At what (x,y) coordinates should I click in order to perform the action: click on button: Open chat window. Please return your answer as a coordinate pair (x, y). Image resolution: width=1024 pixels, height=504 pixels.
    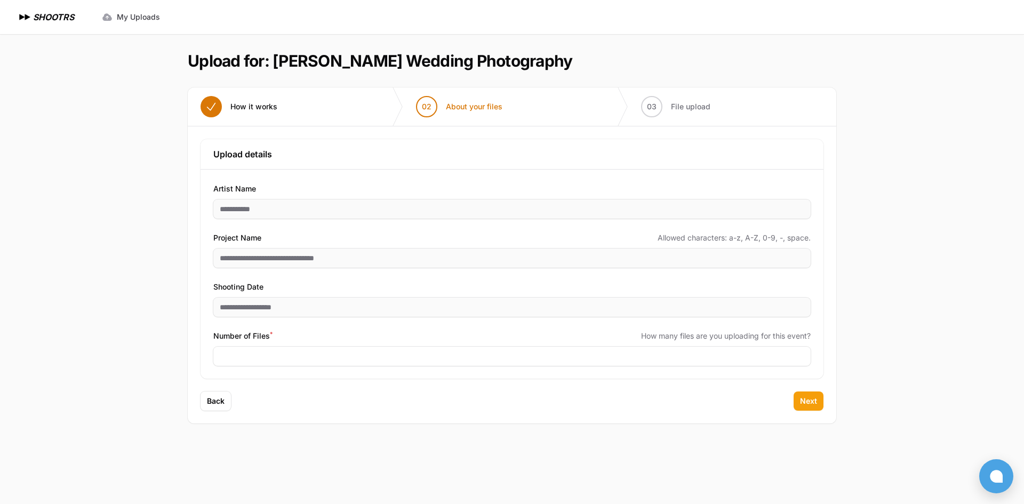
    Looking at the image, I should click on (997, 476).